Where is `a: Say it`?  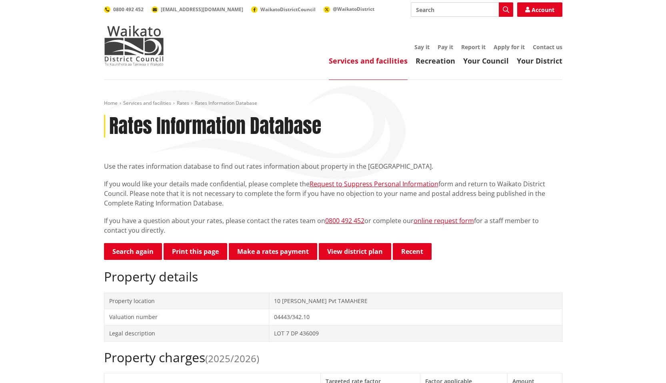
a: Say it is located at coordinates (422, 47).